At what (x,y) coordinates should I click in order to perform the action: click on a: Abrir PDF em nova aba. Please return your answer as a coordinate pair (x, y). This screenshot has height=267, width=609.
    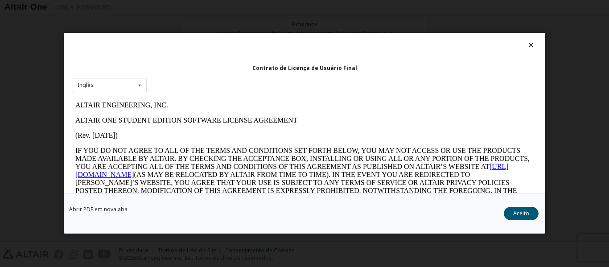
    Looking at the image, I should click on (98, 210).